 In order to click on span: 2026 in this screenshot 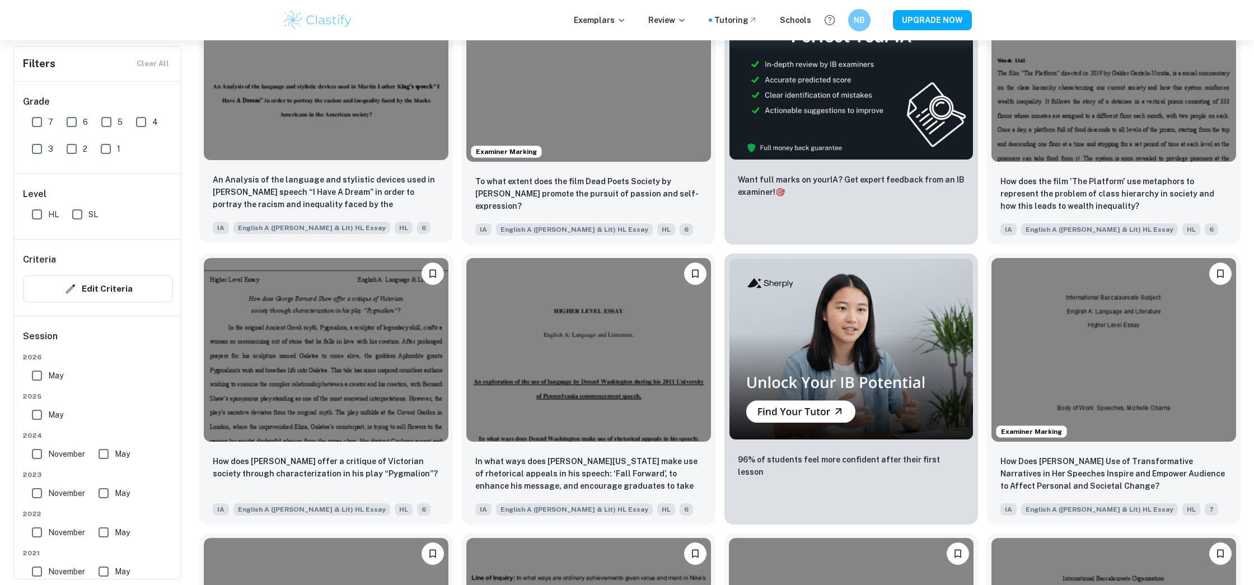, I will do `click(98, 357)`.